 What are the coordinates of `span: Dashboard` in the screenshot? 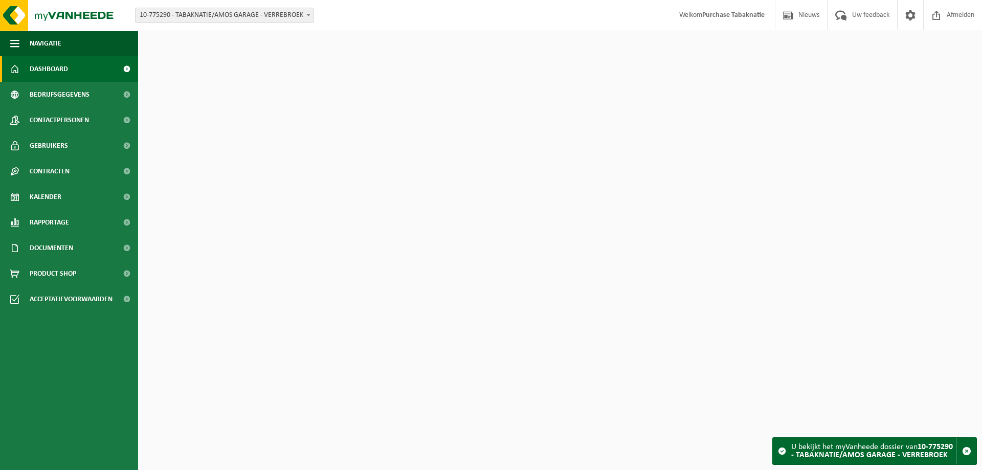 It's located at (49, 69).